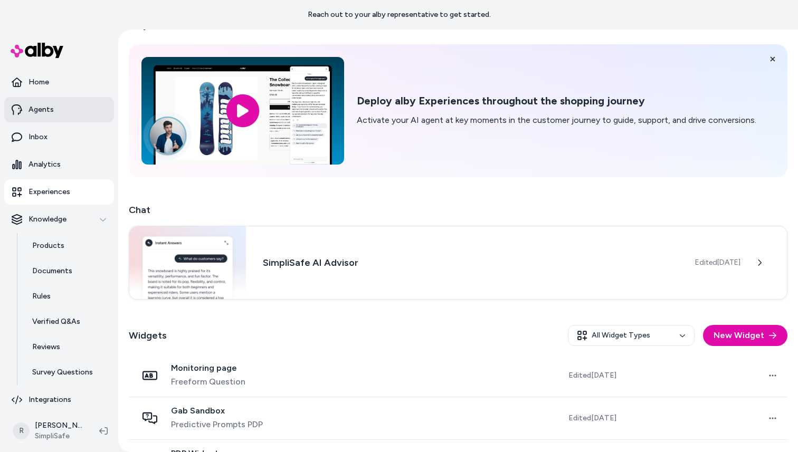 The width and height of the screenshot is (798, 452). I want to click on span: Gab Sandbox, so click(217, 411).